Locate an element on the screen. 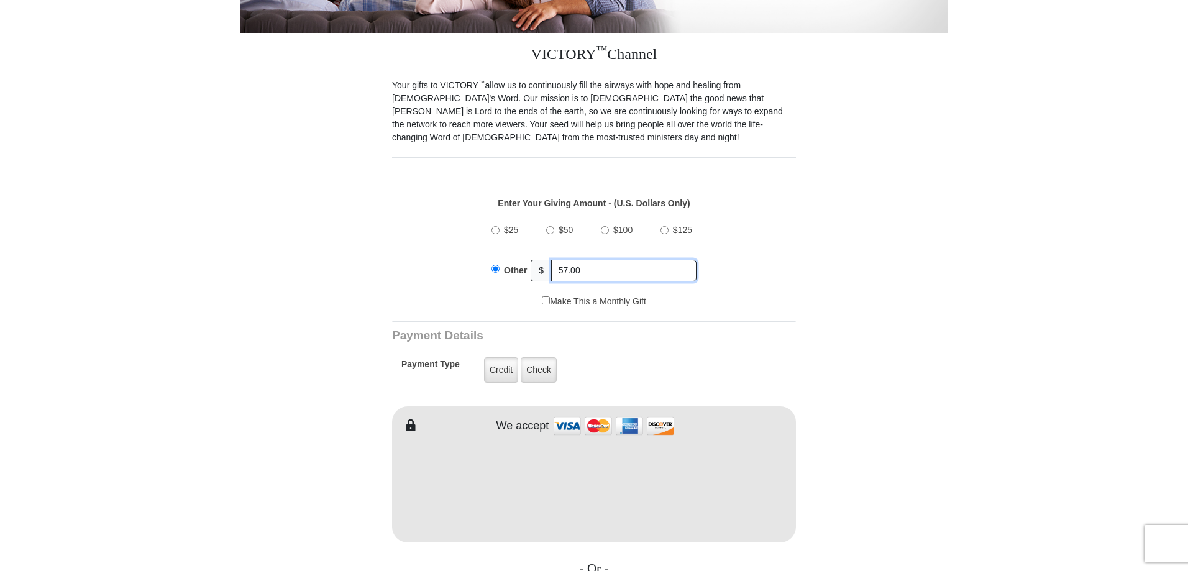 This screenshot has width=1188, height=571. label: Make This a Monthly Gift is located at coordinates (594, 301).